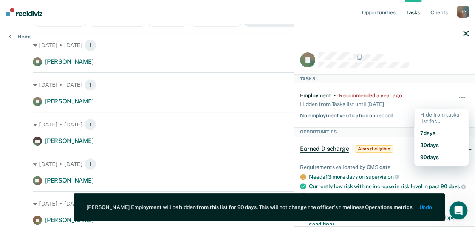  I want to click on div: Recommended a year ago, so click(370, 96).